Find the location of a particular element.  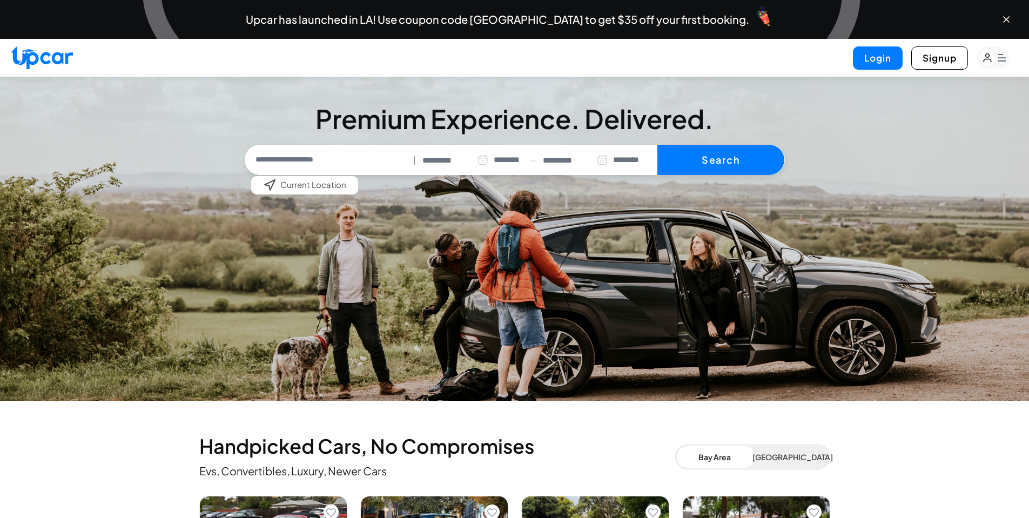

li: Current Location is located at coordinates (305, 185).